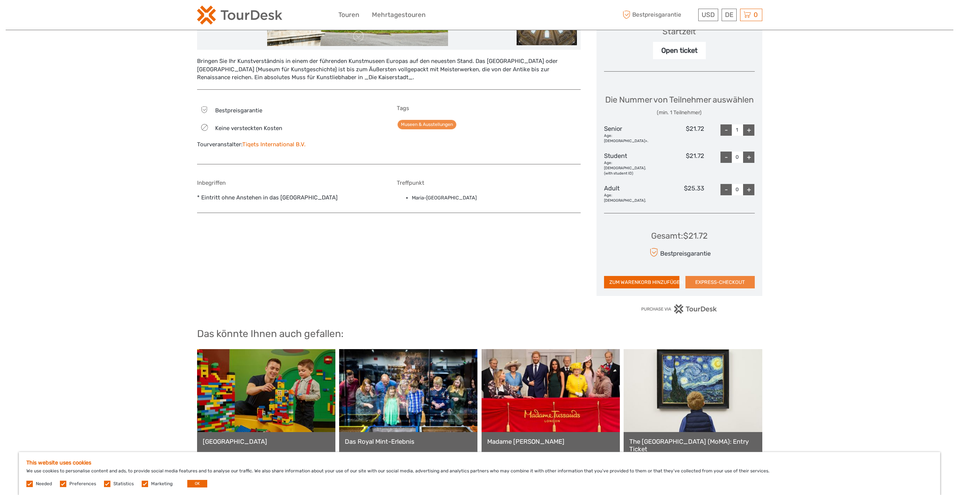 This screenshot has height=495, width=959. What do you see at coordinates (249, 128) in the screenshot?
I see `span: Keine versteckten Kosten` at bounding box center [249, 128].